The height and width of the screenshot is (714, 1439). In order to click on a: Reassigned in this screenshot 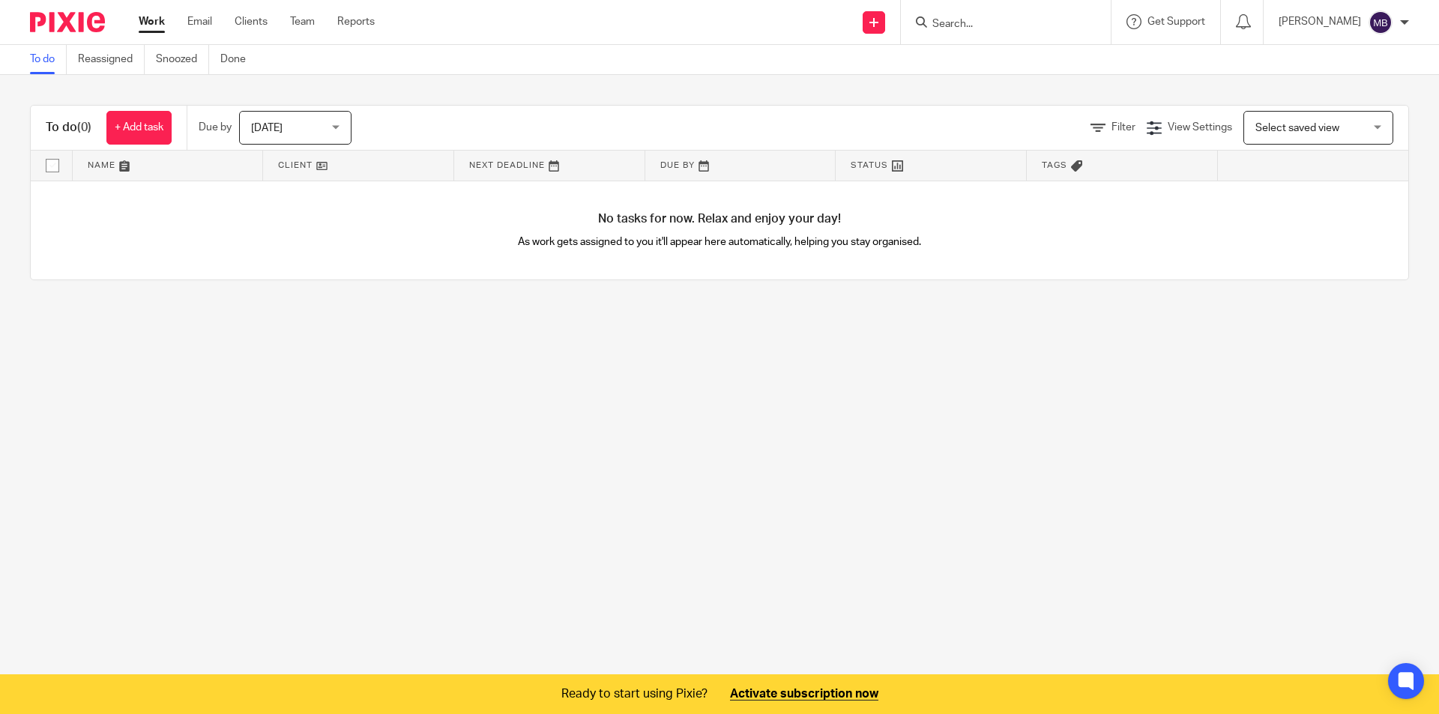, I will do `click(111, 59)`.